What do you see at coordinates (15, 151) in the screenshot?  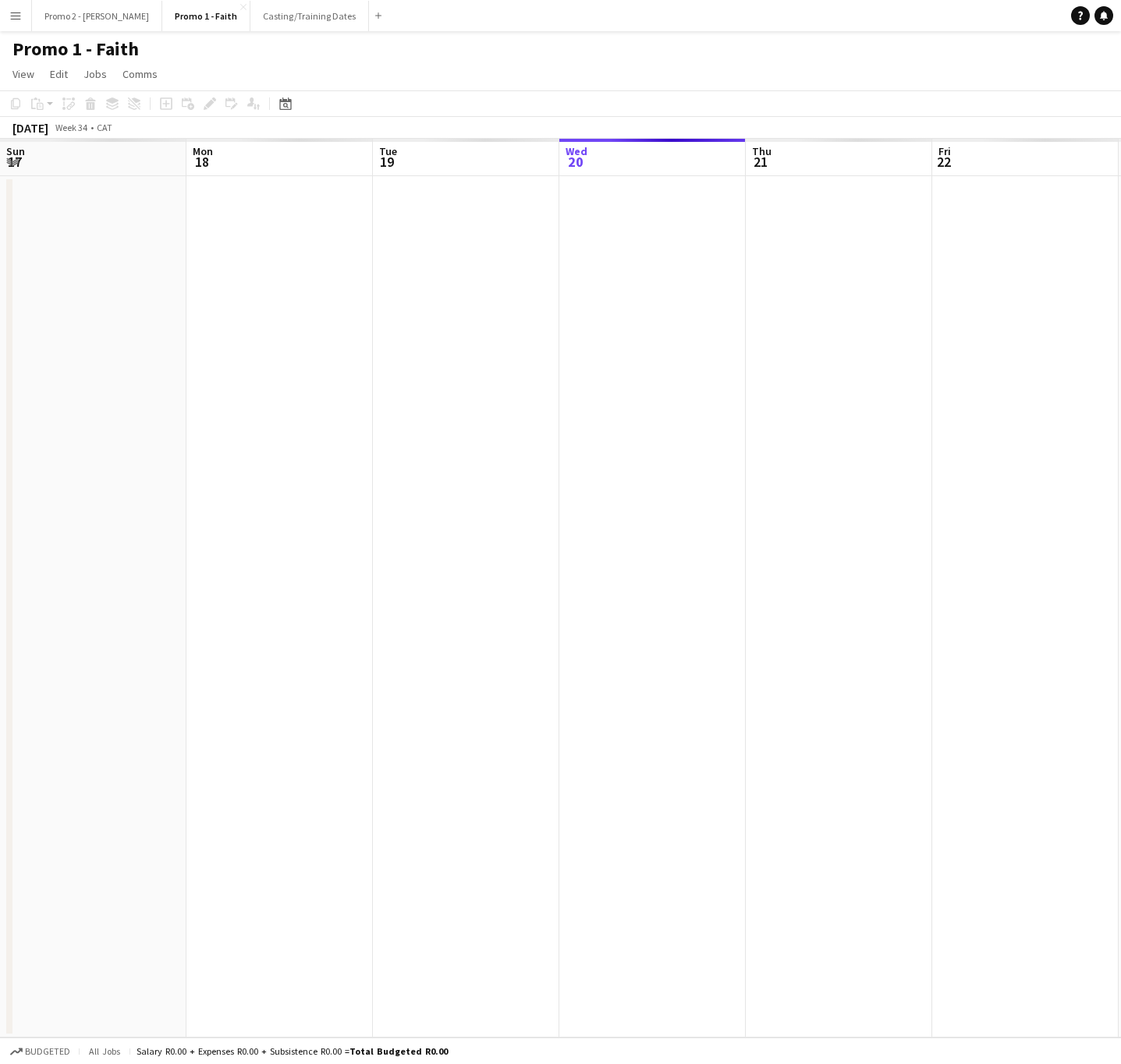 I see `span: Sun` at bounding box center [15, 151].